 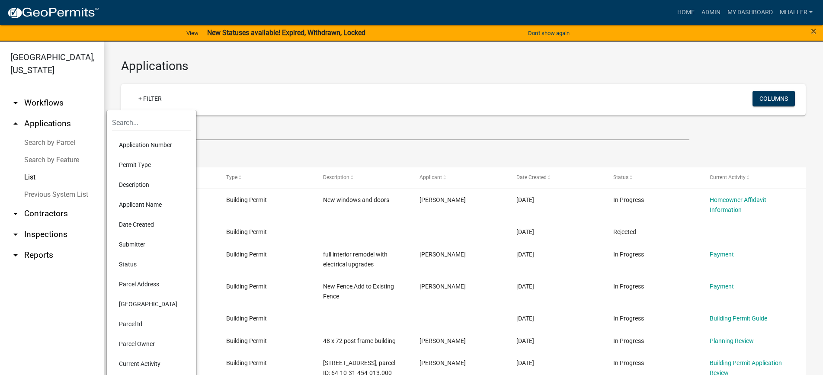 What do you see at coordinates (151, 165) in the screenshot?
I see `li: Permit Type` at bounding box center [151, 165].